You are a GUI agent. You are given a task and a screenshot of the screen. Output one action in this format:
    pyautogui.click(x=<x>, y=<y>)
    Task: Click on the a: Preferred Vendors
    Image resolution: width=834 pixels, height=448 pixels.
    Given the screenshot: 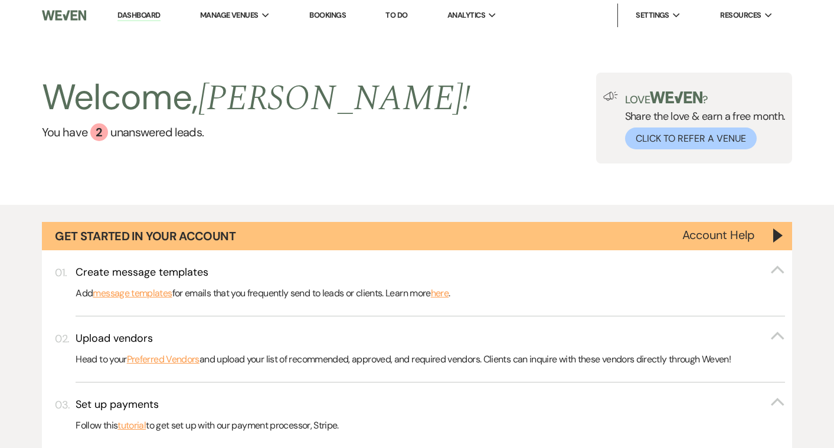 What is the action you would take?
    pyautogui.click(x=163, y=359)
    